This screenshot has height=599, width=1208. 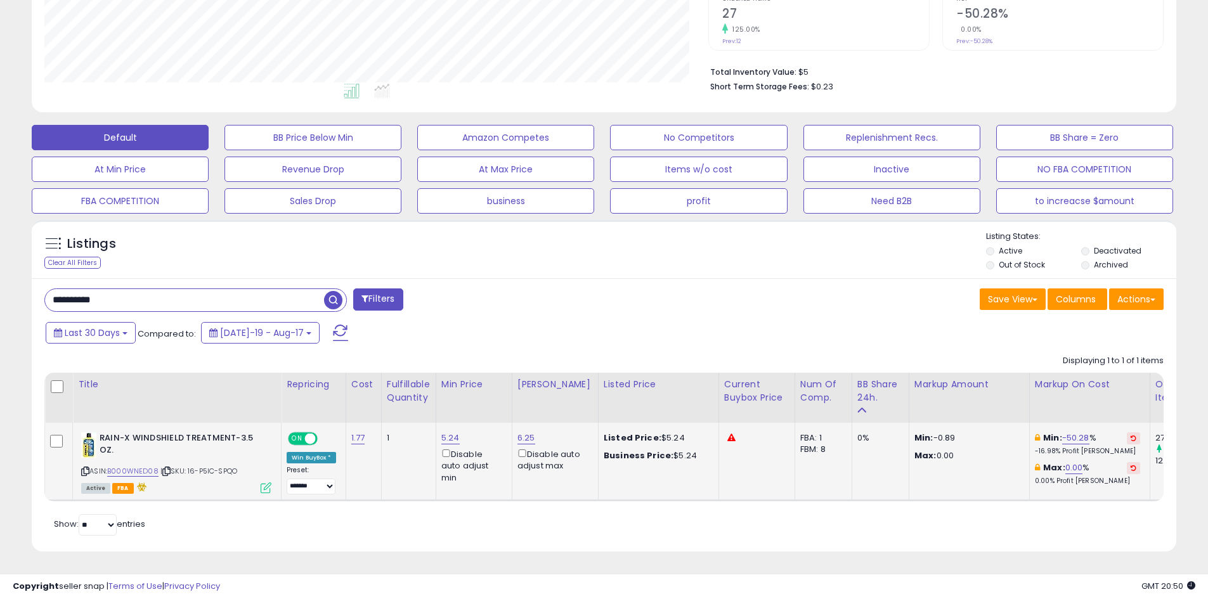 I want to click on a: Terms of Use, so click(x=135, y=586).